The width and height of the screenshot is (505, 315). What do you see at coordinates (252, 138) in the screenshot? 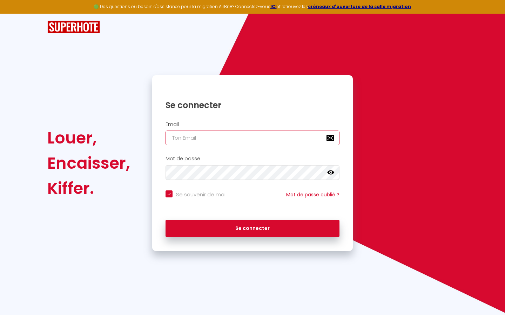
I see `input: Ton Email` at bounding box center [252, 138].